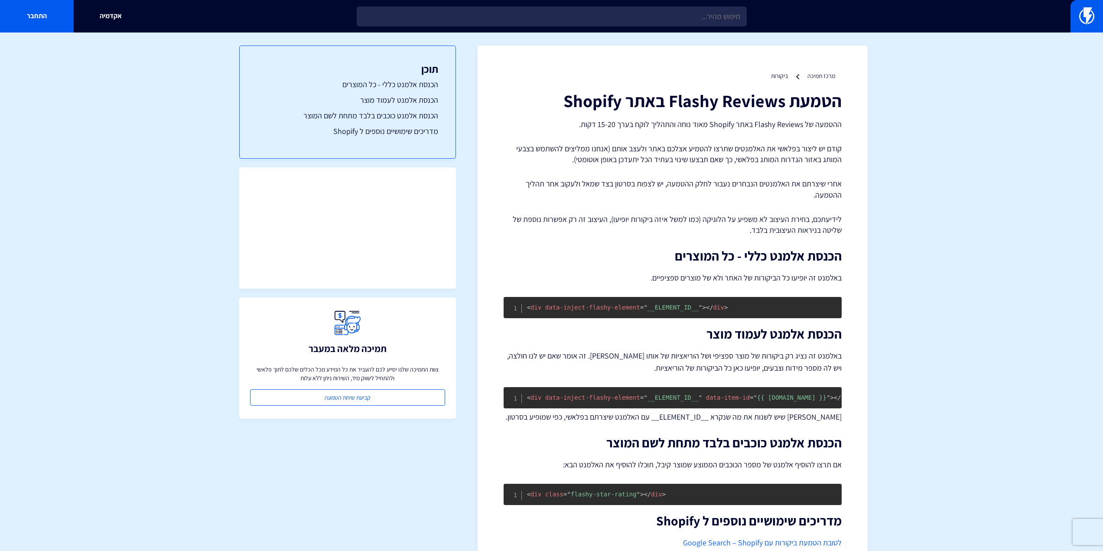 The image size is (1103, 551). What do you see at coordinates (348, 85) in the screenshot?
I see `a: הכנסת אלמנט כללי - כל המוצרים` at bounding box center [348, 85].